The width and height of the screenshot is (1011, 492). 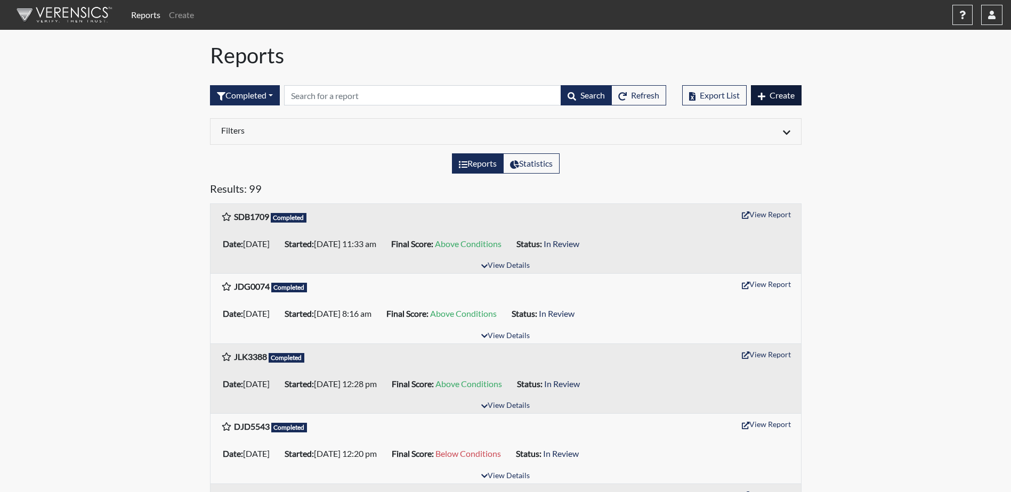 I want to click on input: Search by Registration ID, Interview Number, or Investigation Name., so click(x=423, y=95).